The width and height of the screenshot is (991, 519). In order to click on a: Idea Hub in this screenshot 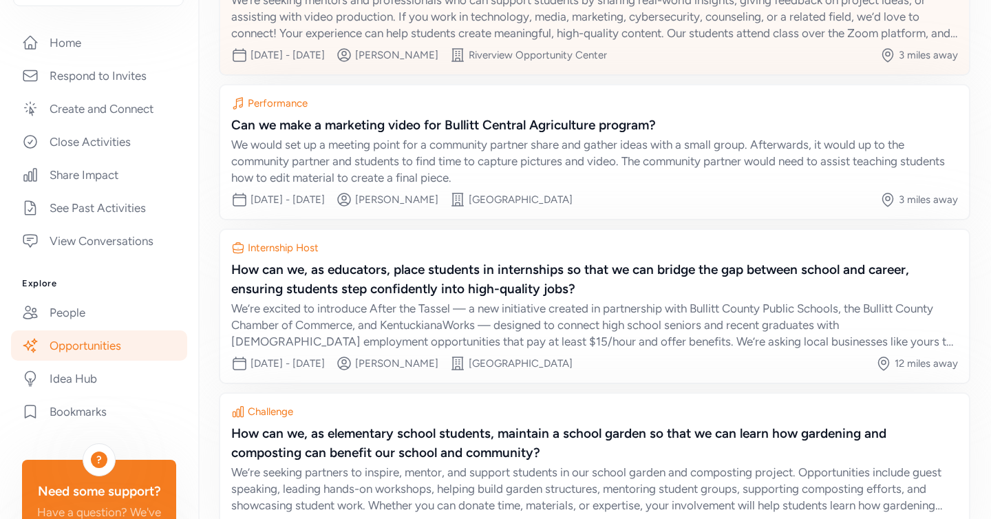, I will do `click(99, 379)`.